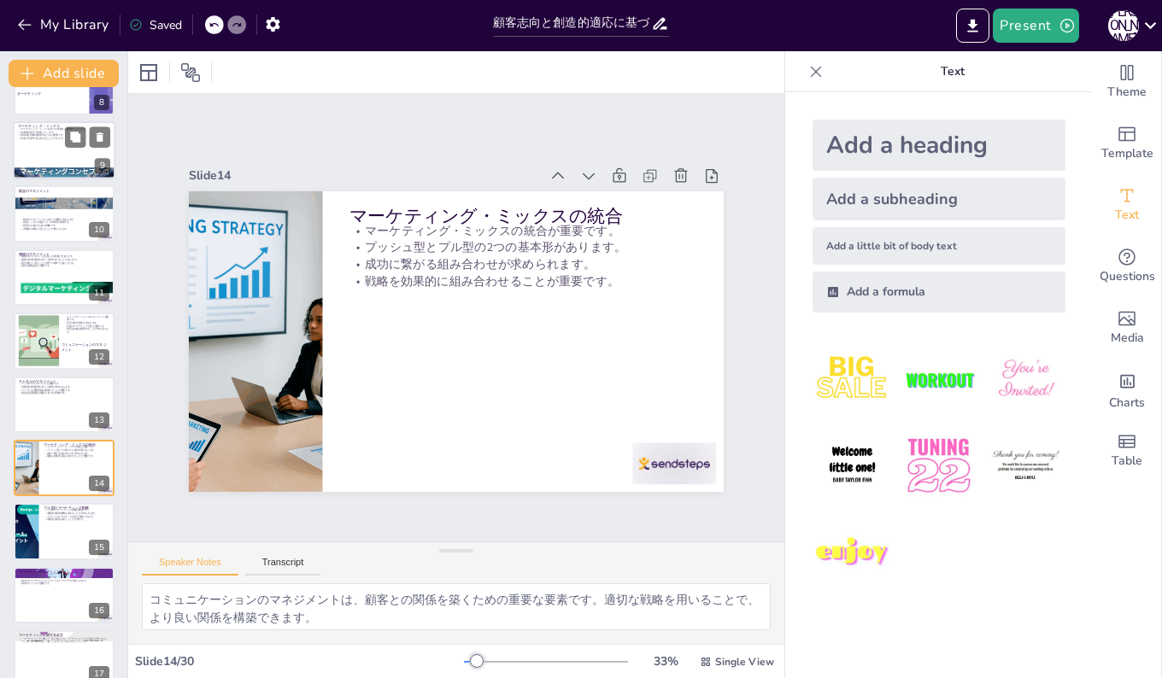 Image resolution: width=1162 pixels, height=678 pixels. What do you see at coordinates (523, 216) in the screenshot?
I see `p: マーケティング・ミックスの統合` at bounding box center [523, 216].